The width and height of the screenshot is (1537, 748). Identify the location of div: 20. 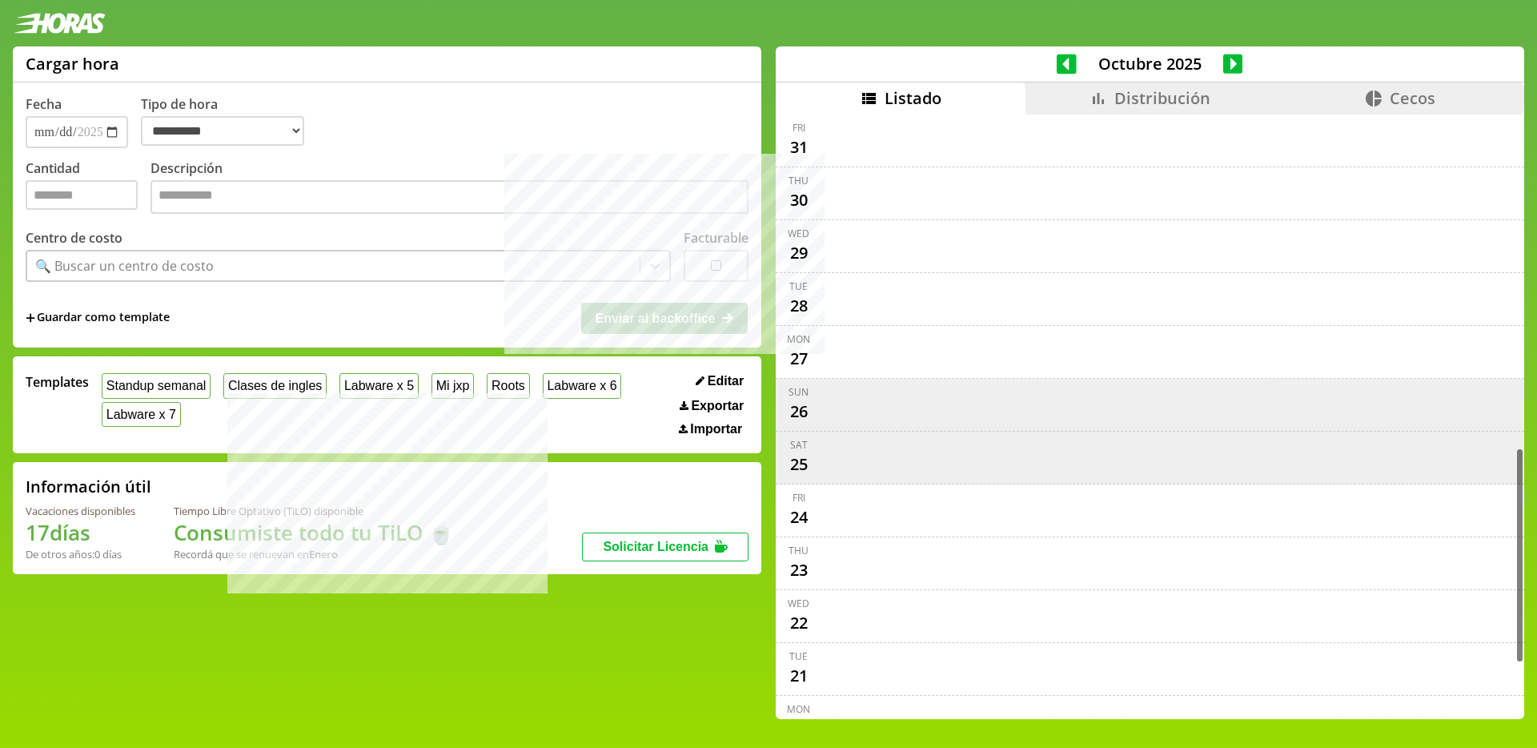
(799, 728).